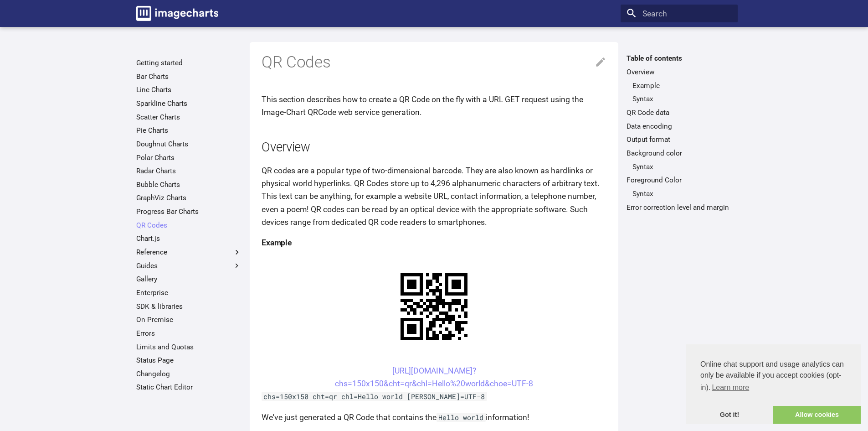 This screenshot has width=868, height=431. Describe the element at coordinates (177, 13) in the screenshot. I see `a: Image-Charts documentation` at that location.